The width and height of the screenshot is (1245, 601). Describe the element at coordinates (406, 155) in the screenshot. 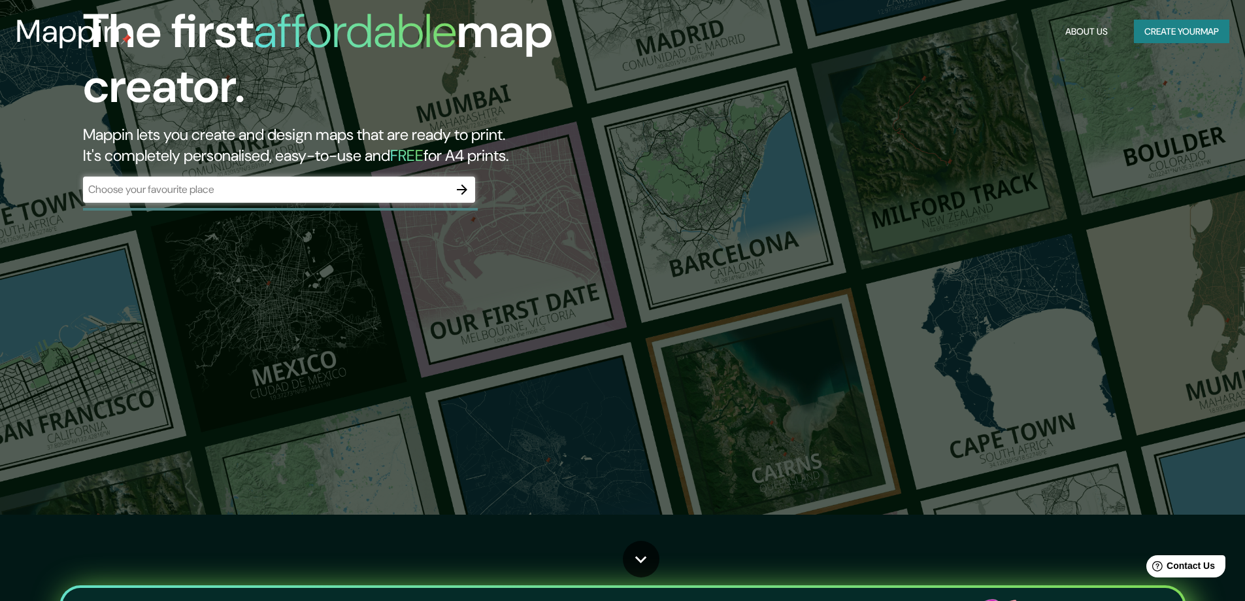

I see `h5: FREE` at that location.